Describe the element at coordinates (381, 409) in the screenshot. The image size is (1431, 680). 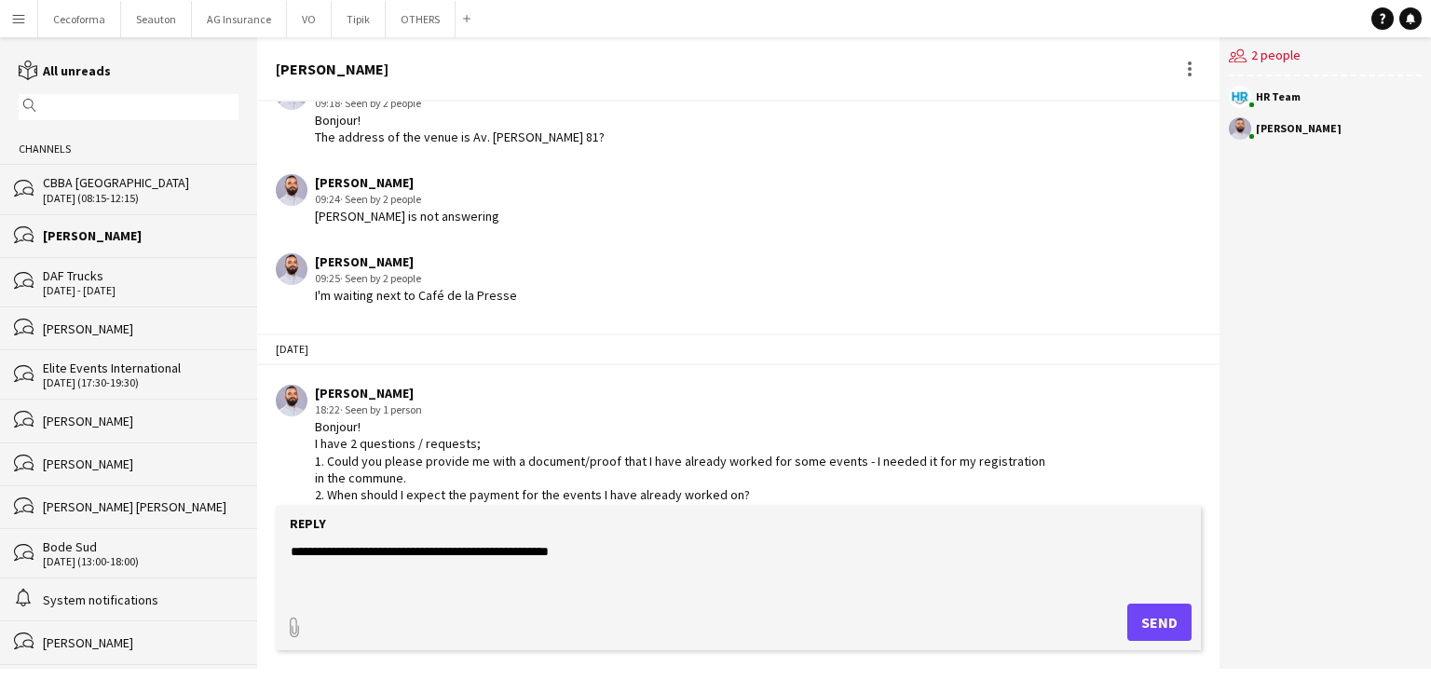
I see `span: · Seen by 1 person` at that location.